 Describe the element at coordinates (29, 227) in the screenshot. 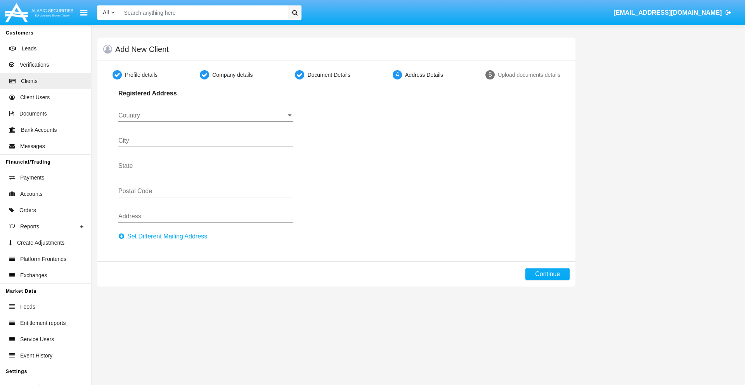

I see `span: Reports` at that location.